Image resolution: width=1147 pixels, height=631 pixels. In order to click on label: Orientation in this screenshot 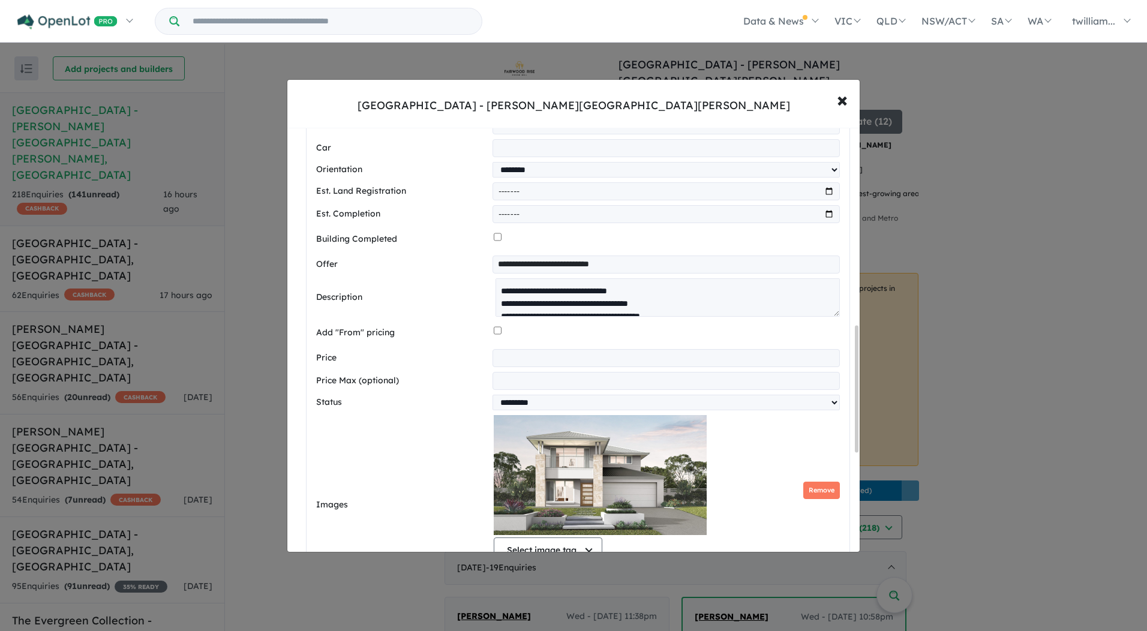, I will do `click(402, 170)`.